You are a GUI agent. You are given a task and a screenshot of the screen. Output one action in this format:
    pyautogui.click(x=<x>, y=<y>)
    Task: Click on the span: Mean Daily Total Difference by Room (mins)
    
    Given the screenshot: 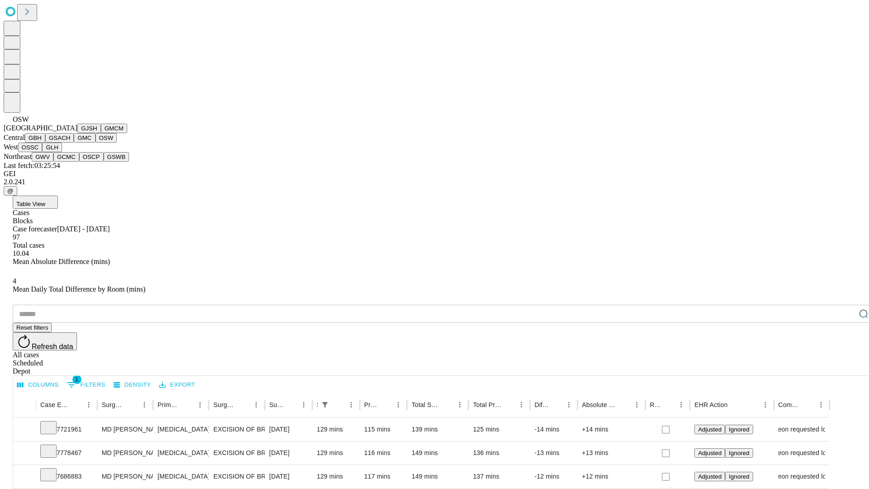 What is the action you would take?
    pyautogui.click(x=79, y=289)
    